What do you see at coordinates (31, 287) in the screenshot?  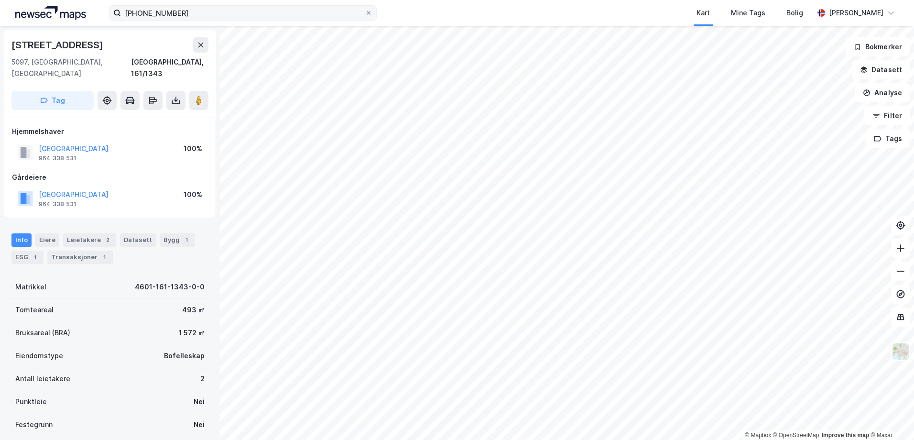 I see `div: Matrikkel` at bounding box center [31, 287].